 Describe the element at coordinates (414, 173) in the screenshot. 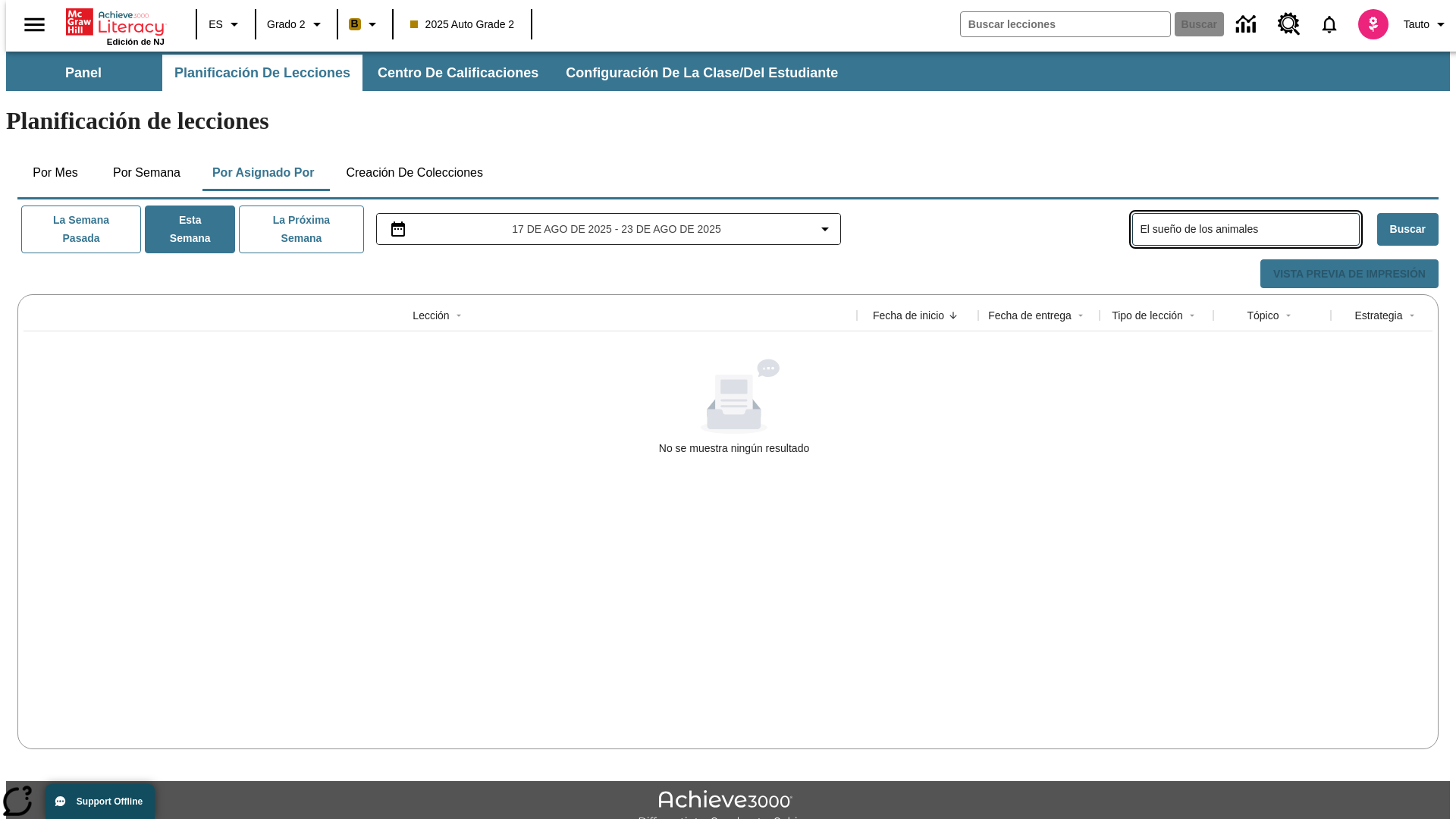

I see `button: Creación de colecciones` at that location.